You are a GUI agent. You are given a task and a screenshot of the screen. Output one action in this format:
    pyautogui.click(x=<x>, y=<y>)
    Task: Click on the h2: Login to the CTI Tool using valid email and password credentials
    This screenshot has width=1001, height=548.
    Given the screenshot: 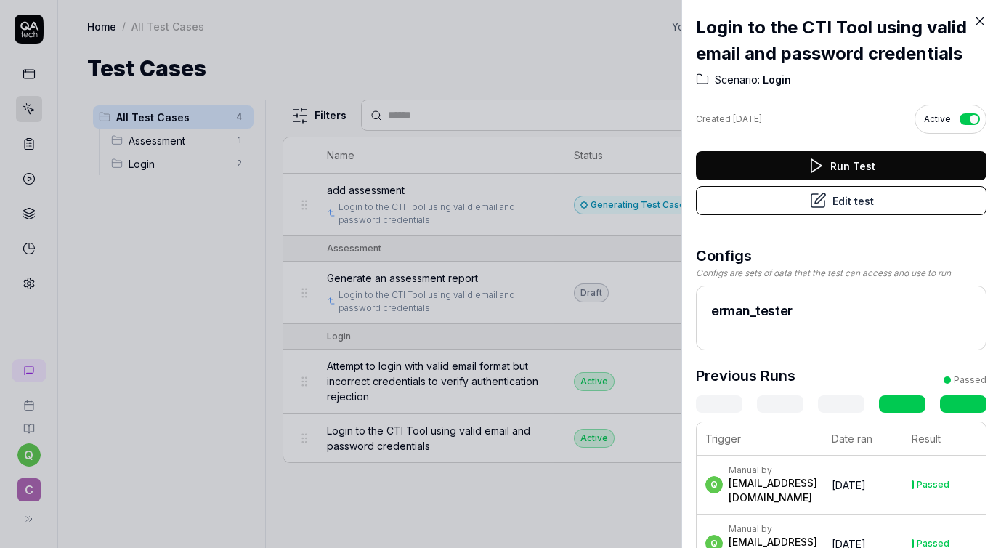 What is the action you would take?
    pyautogui.click(x=841, y=41)
    